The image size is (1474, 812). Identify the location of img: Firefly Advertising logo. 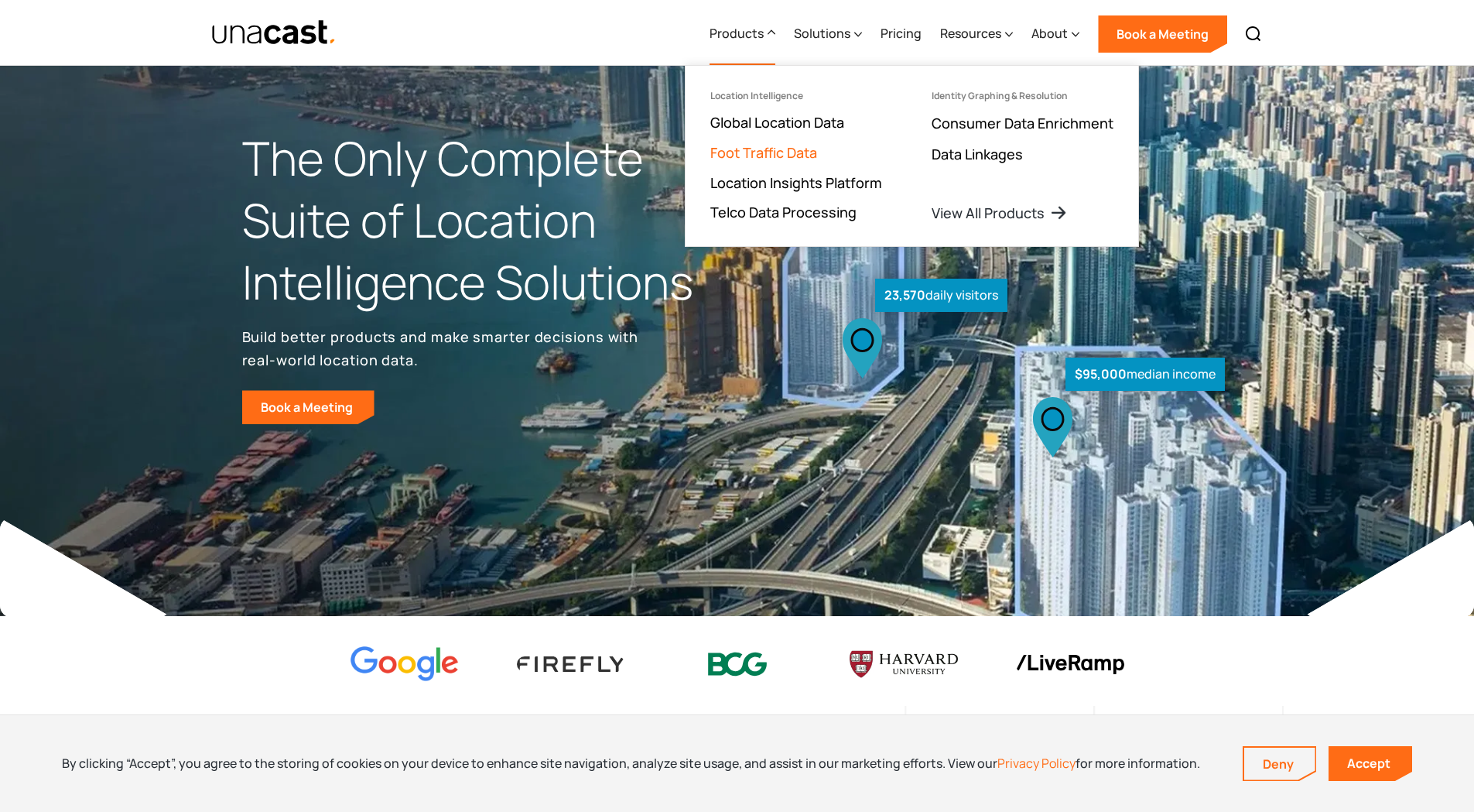
(572, 663).